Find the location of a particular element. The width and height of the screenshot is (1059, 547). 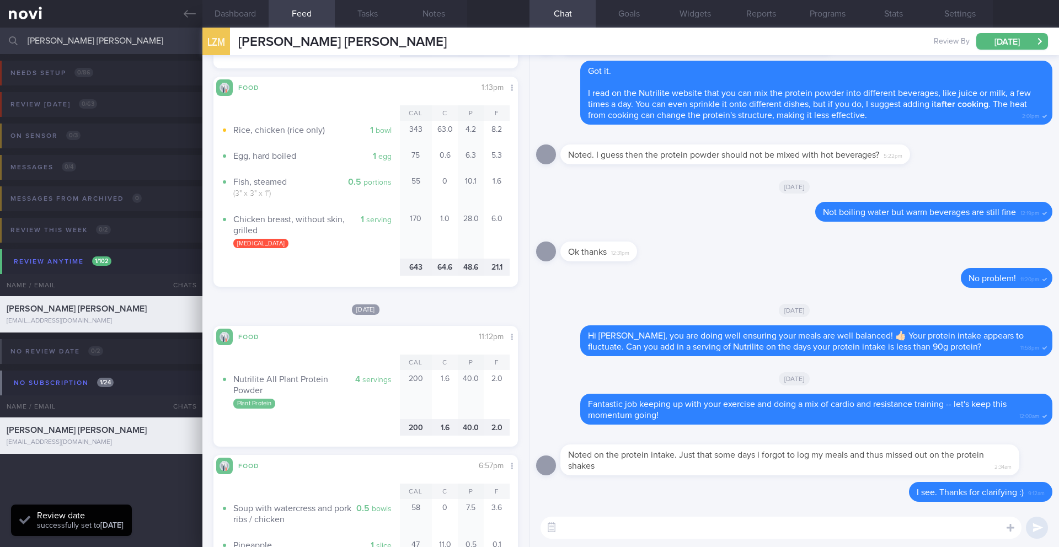

span: 12:31pm is located at coordinates (620, 252).